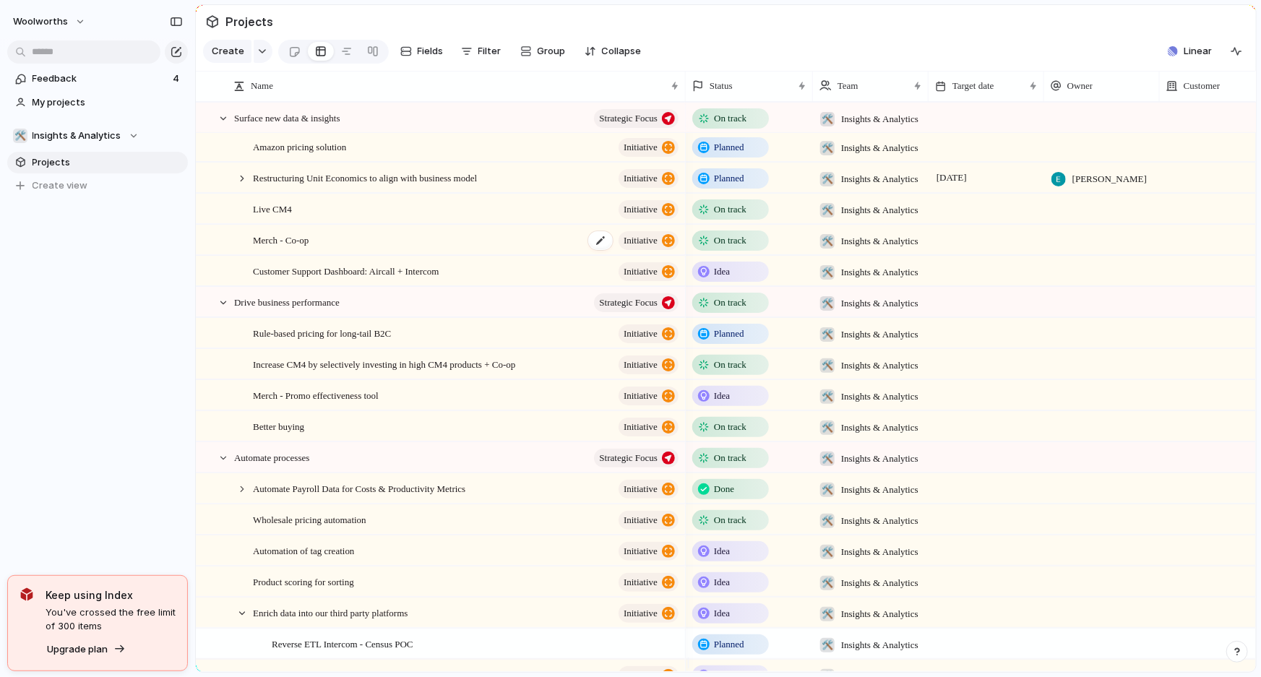  What do you see at coordinates (98, 136) in the screenshot?
I see `button: 🛠️Insights & Analytics` at bounding box center [98, 136].